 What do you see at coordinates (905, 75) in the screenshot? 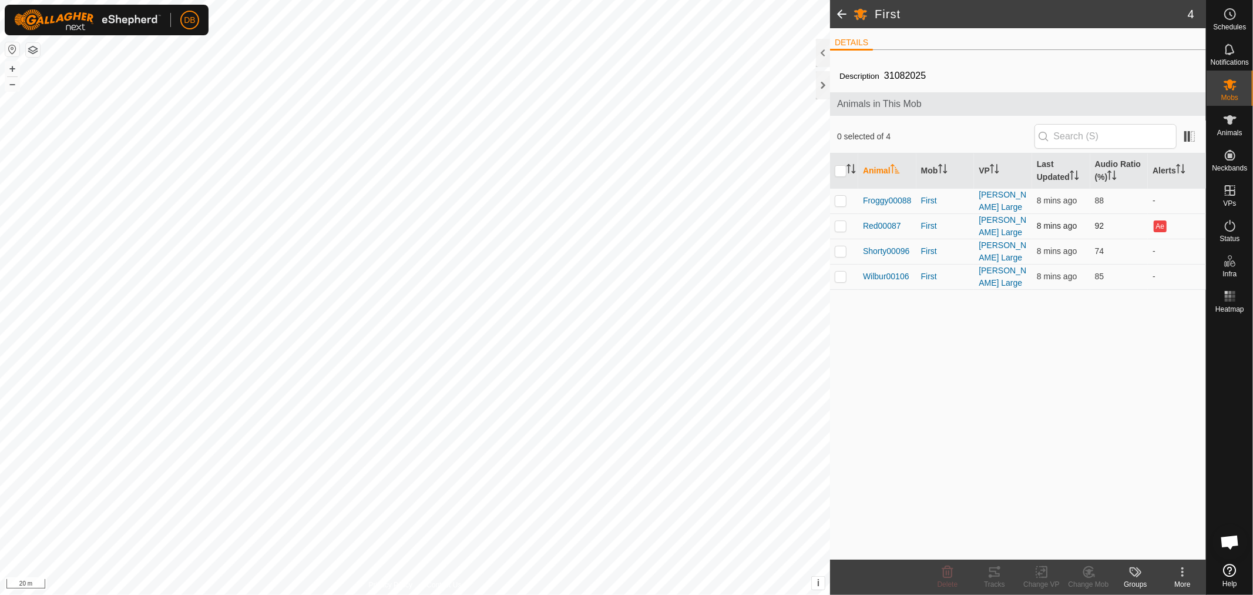
I see `span: 31082025` at bounding box center [905, 75].